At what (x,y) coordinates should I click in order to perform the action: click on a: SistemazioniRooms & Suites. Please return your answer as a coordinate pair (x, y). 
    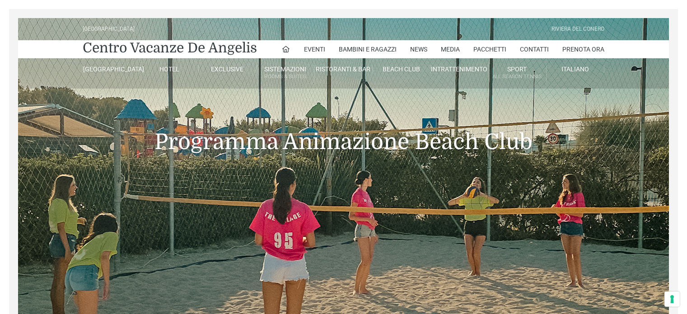
    Looking at the image, I should click on (285, 73).